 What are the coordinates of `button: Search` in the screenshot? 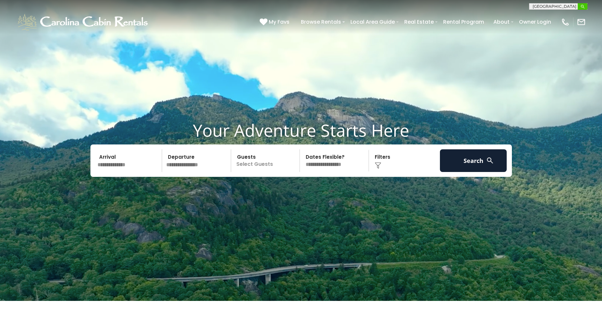 It's located at (473, 161).